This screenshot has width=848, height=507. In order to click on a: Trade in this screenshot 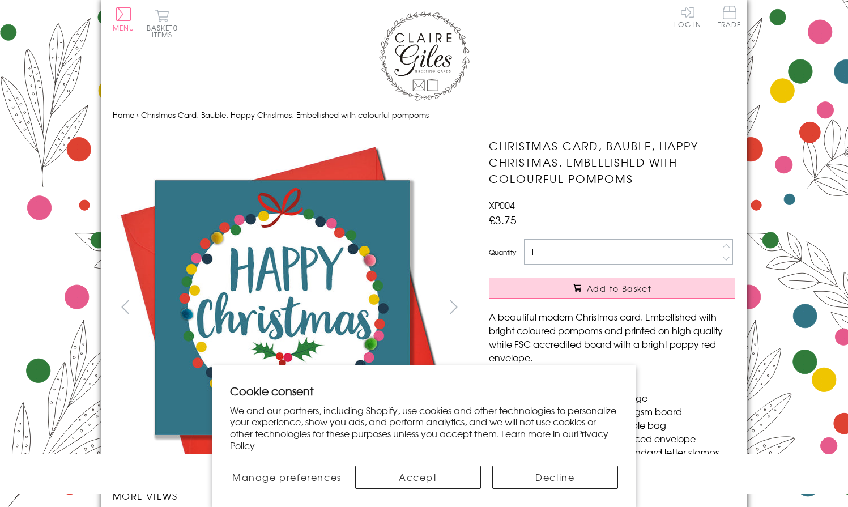, I will do `click(730, 18)`.